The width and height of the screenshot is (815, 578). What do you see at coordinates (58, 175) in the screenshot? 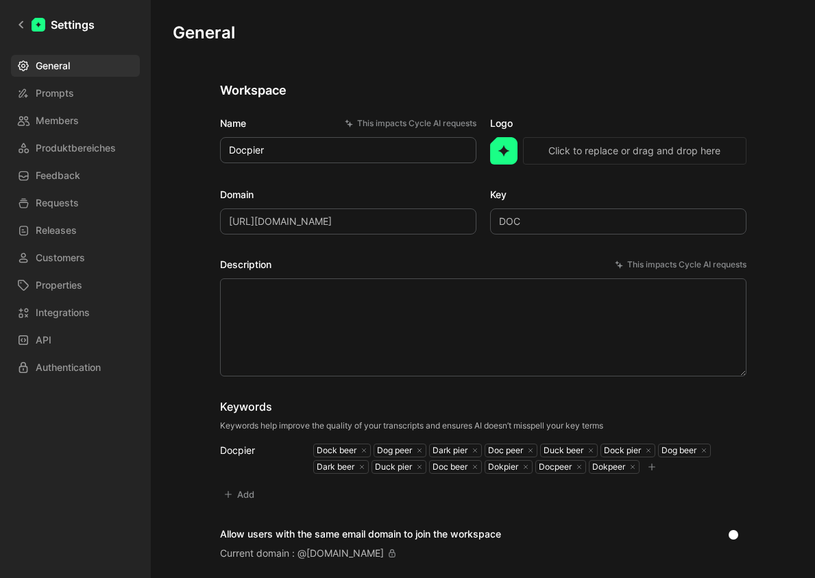
I see `span: Feedback` at bounding box center [58, 175].